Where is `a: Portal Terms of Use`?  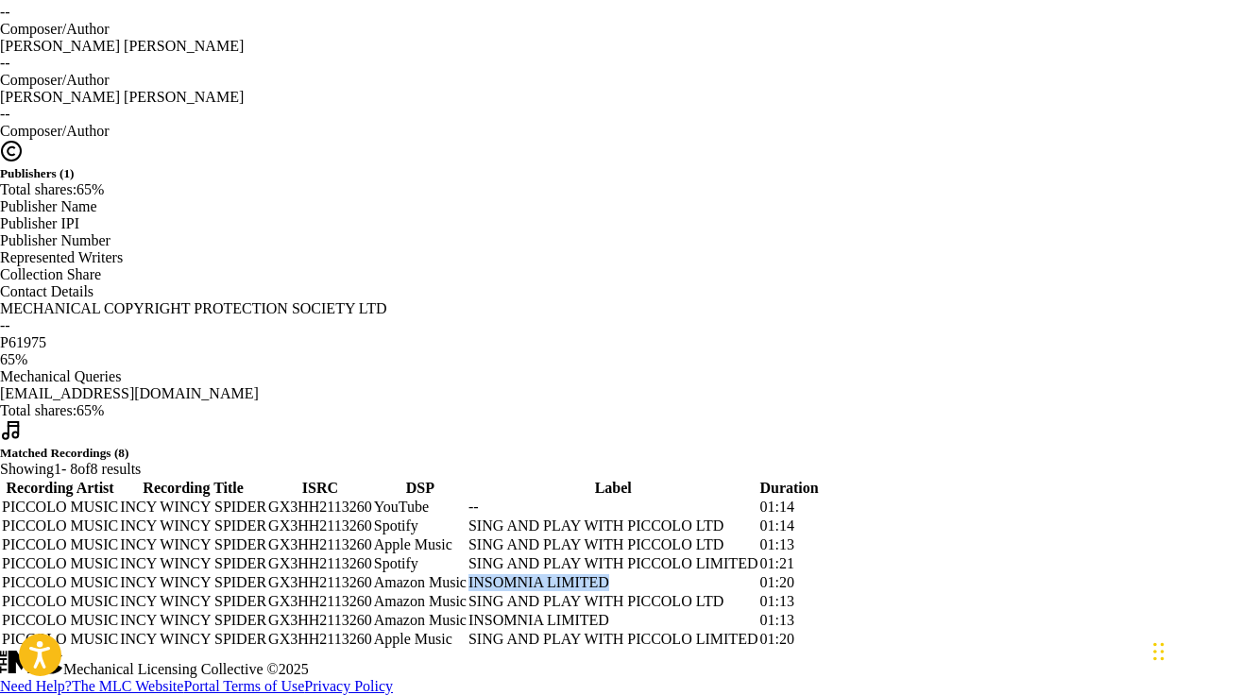 a: Portal Terms of Use is located at coordinates (244, 686).